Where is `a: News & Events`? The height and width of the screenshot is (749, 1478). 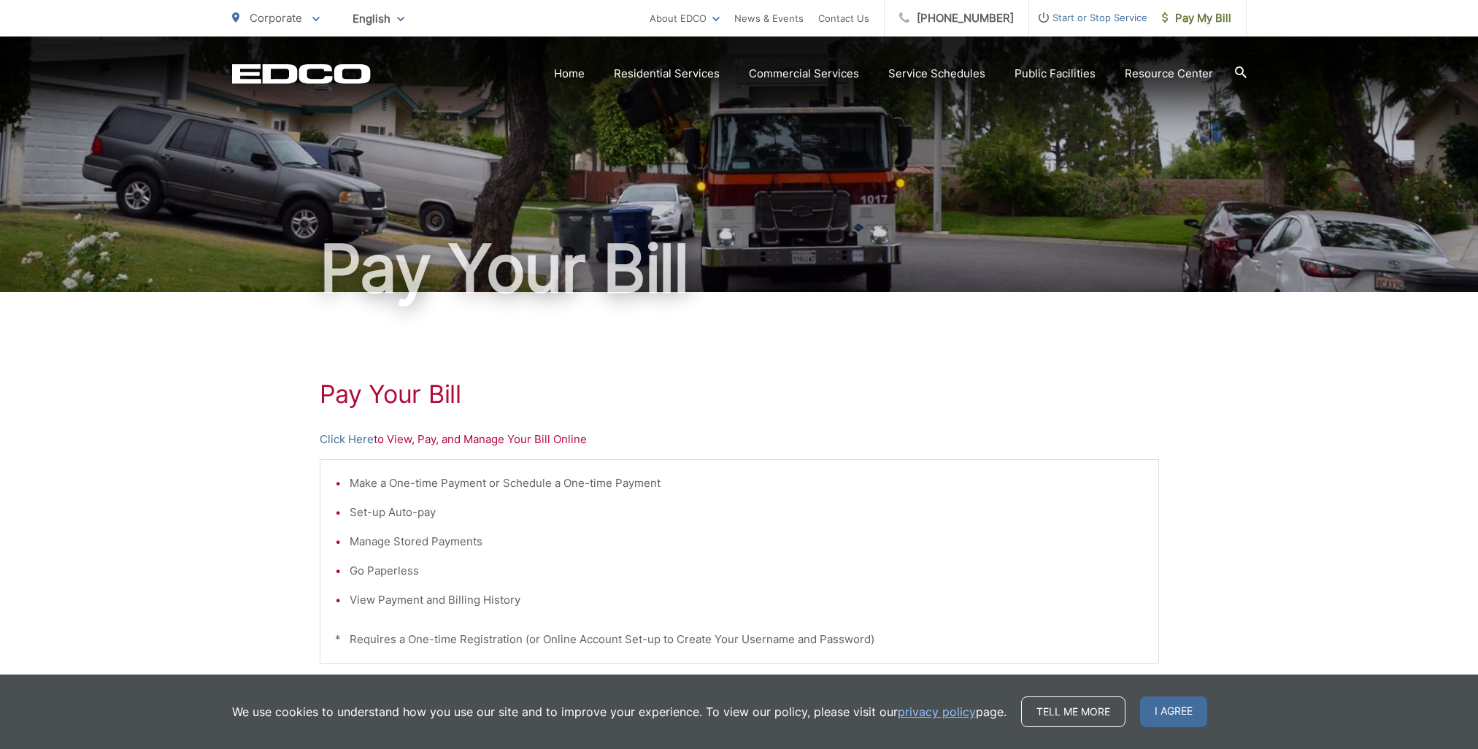
a: News & Events is located at coordinates (768, 18).